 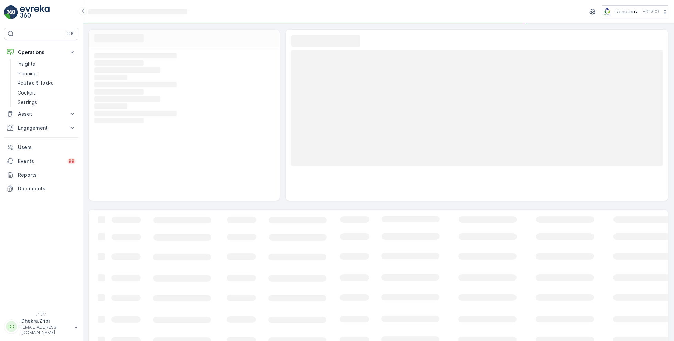 What do you see at coordinates (41, 314) in the screenshot?
I see `span: v 1.51.1` at bounding box center [41, 314].